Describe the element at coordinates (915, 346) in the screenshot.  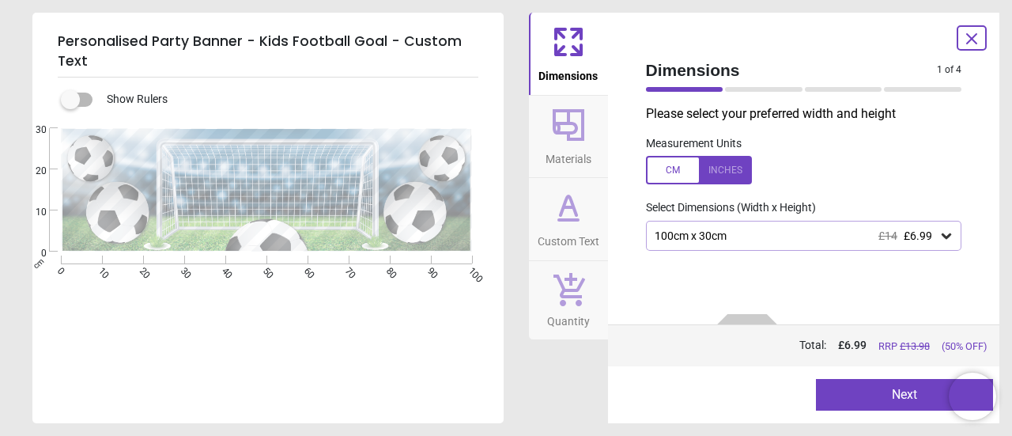
I see `span: £ 13.98` at that location.